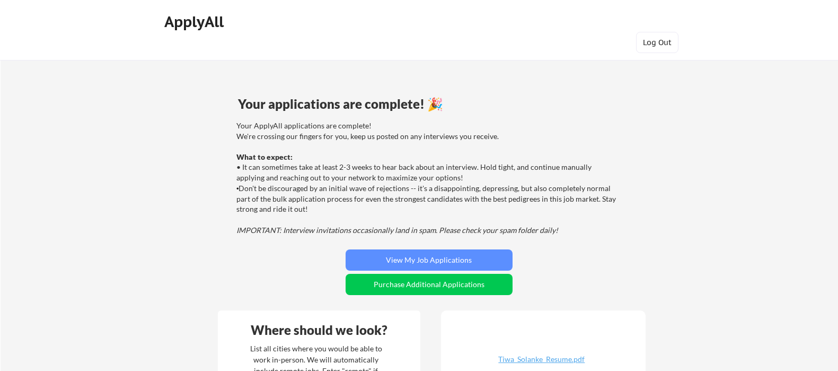 The image size is (838, 371). I want to click on strong: What to expect:, so click(265, 156).